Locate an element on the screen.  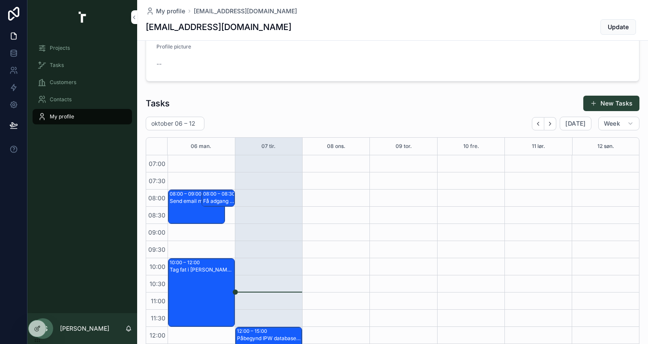
button: 12 søn. is located at coordinates (606, 146).